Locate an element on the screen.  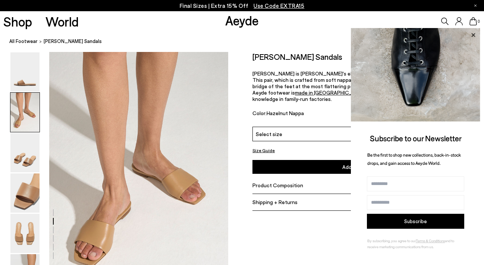
p: Final Sizes | Extra 15% Off is located at coordinates (242, 6).